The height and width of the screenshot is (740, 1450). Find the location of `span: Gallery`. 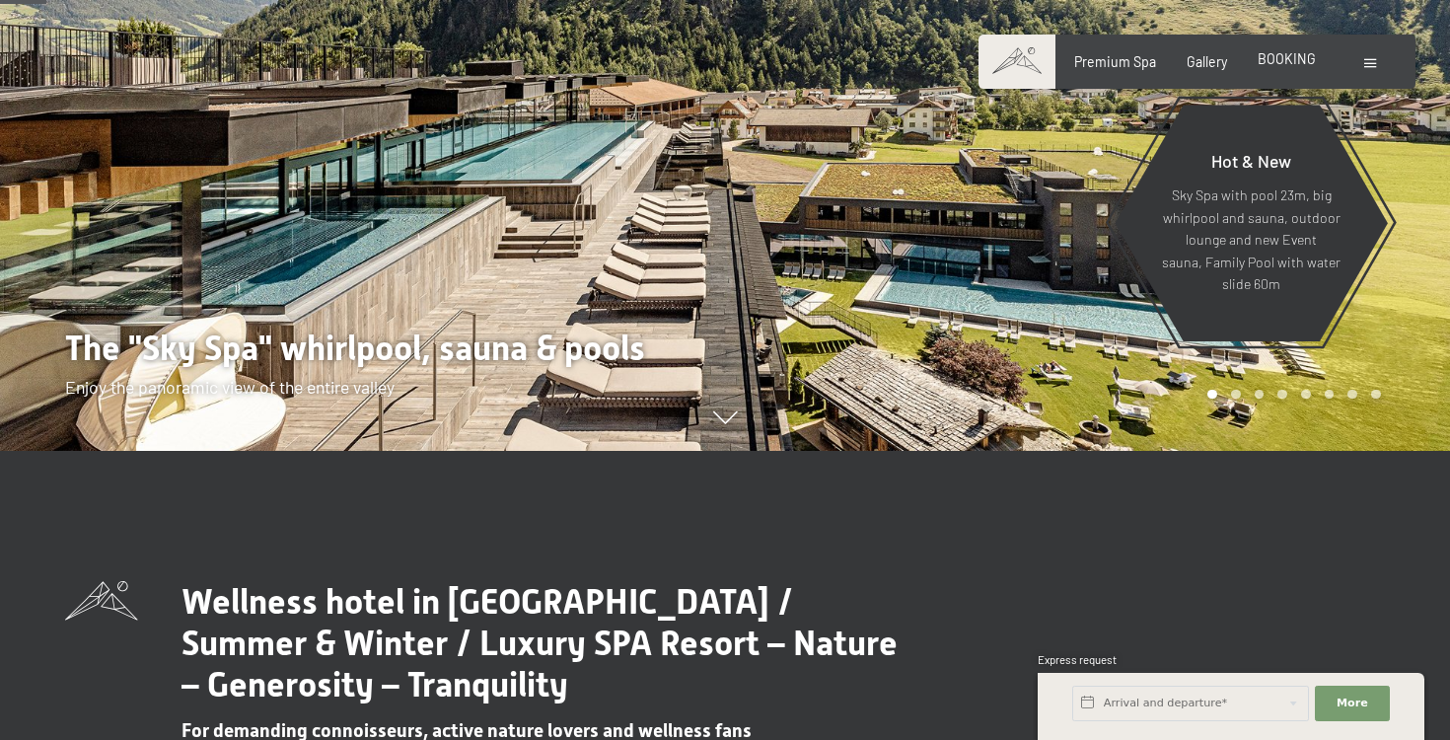

span: Gallery is located at coordinates (1206, 61).